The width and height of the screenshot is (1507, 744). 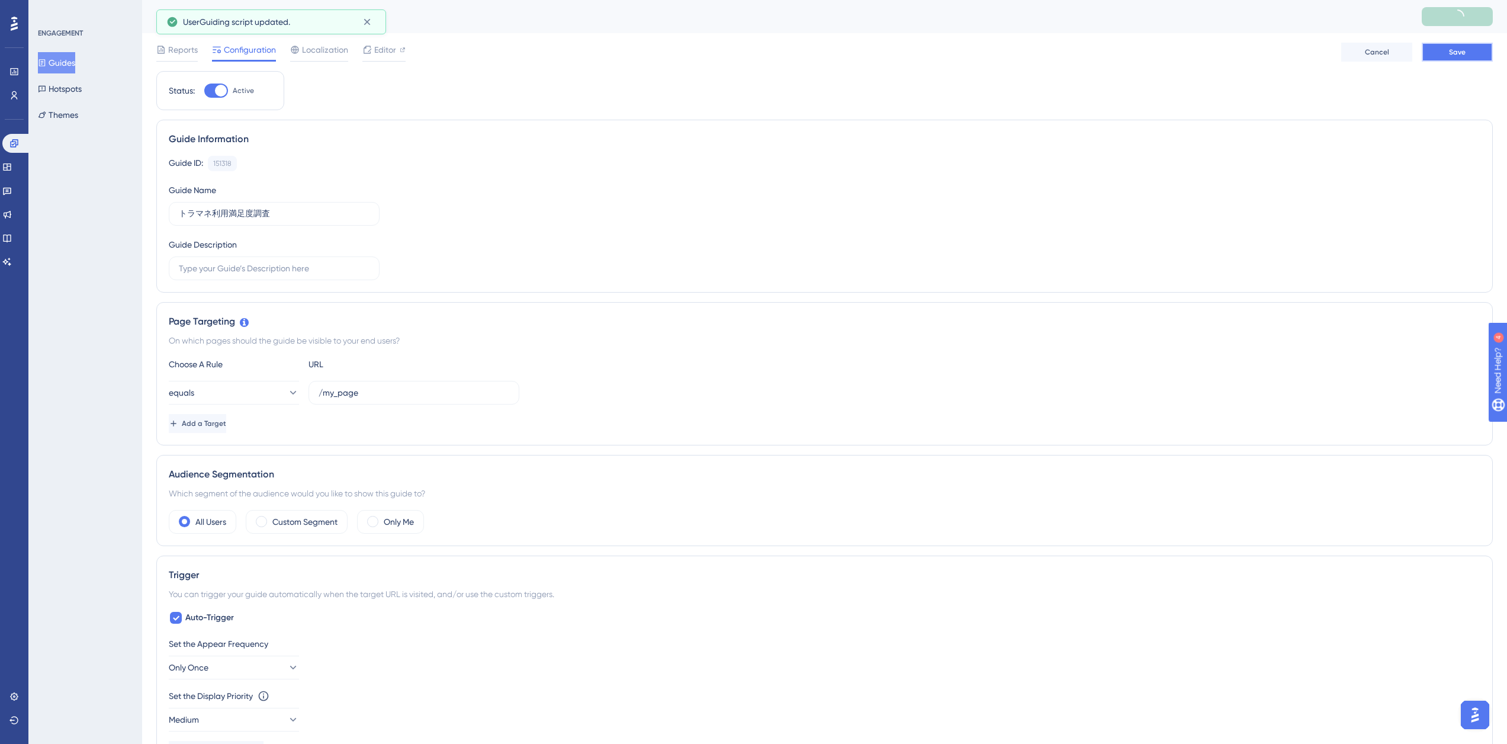 I want to click on div: 151318, so click(x=222, y=163).